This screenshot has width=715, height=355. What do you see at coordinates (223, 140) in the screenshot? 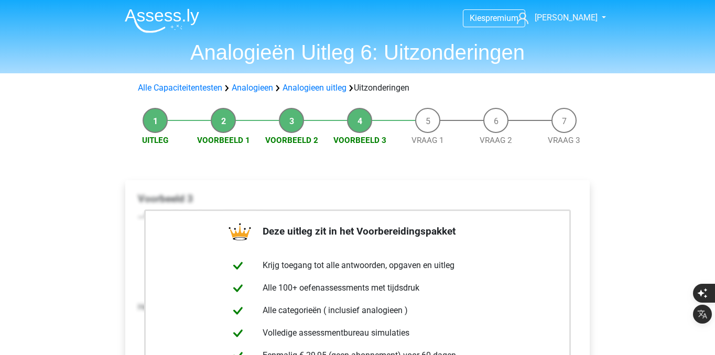
I see `a: Voorbeeld 1` at bounding box center [223, 140].